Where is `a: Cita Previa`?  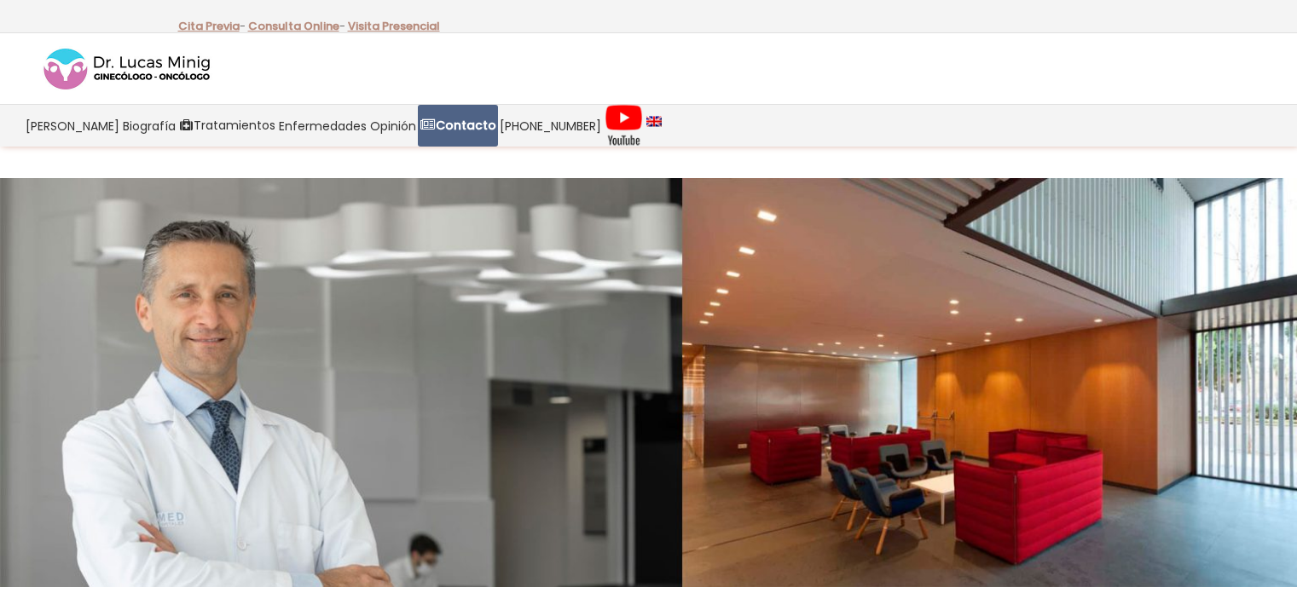 a: Cita Previa is located at coordinates (209, 26).